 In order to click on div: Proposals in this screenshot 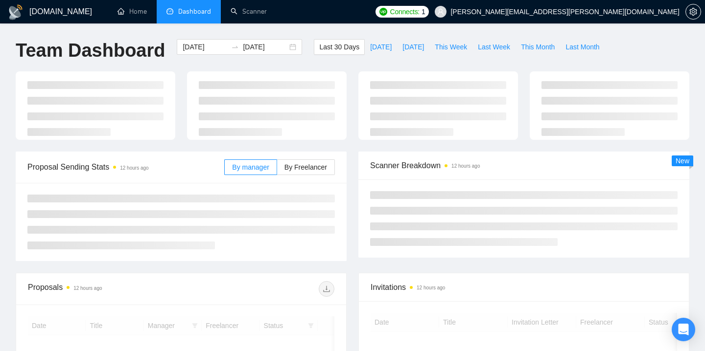, I will do `click(104, 289)`.